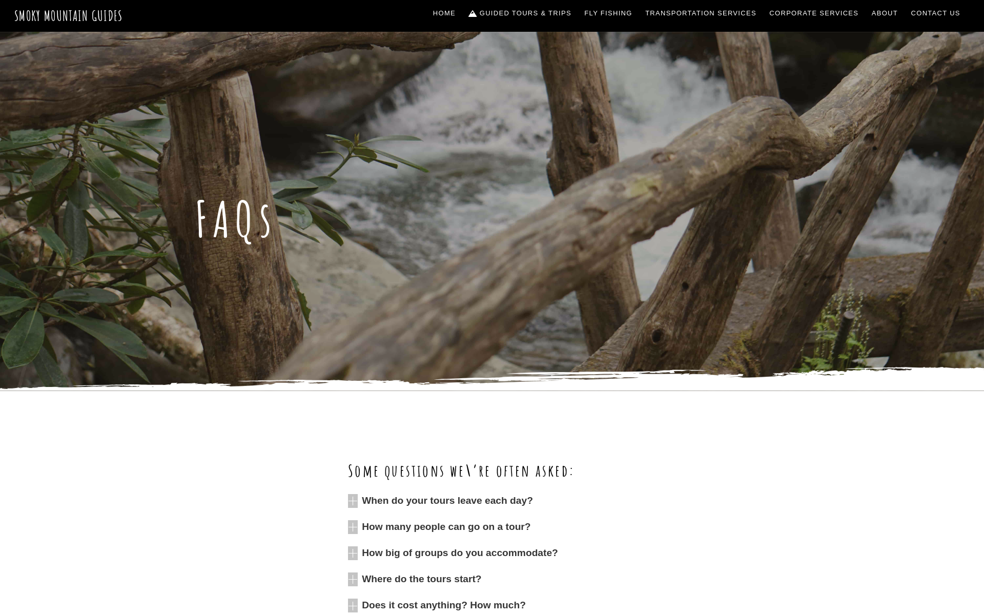 The image size is (984, 615). Describe the element at coordinates (936, 13) in the screenshot. I see `a: Contact Us` at that location.